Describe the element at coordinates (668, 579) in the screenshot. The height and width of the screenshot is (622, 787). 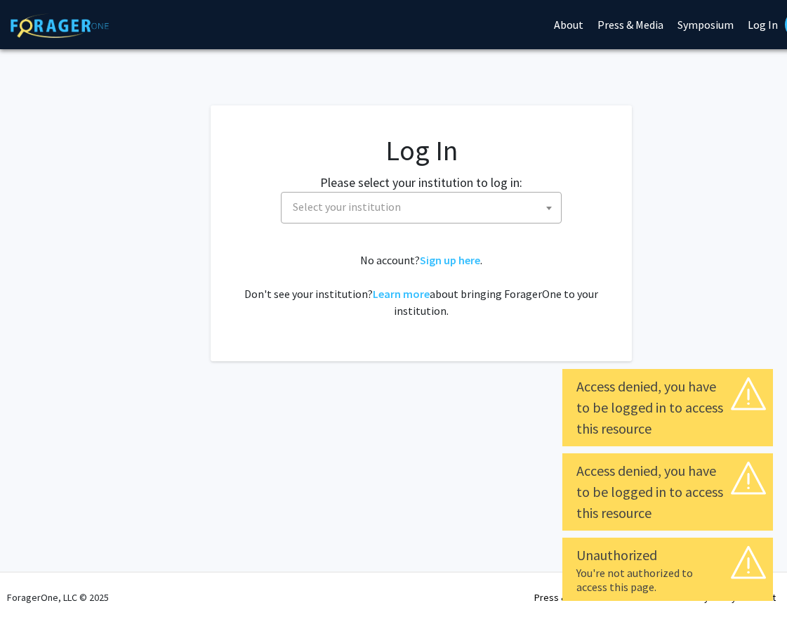
I see `div: You're not authorized to access this page.` at that location.